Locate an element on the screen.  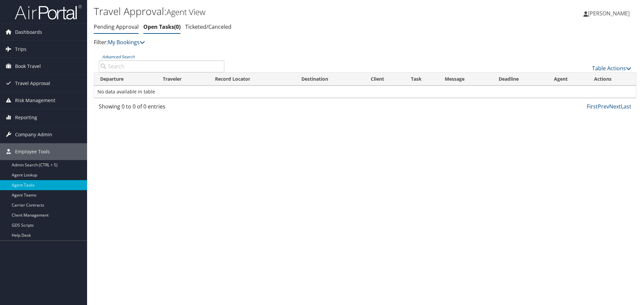
a: My Bookings is located at coordinates (126, 42).